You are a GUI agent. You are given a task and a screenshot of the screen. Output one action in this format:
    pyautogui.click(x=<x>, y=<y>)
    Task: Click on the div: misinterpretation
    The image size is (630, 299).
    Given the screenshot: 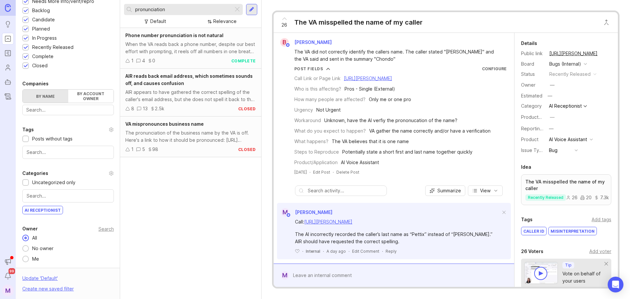 What is the action you would take?
    pyautogui.click(x=573, y=231)
    